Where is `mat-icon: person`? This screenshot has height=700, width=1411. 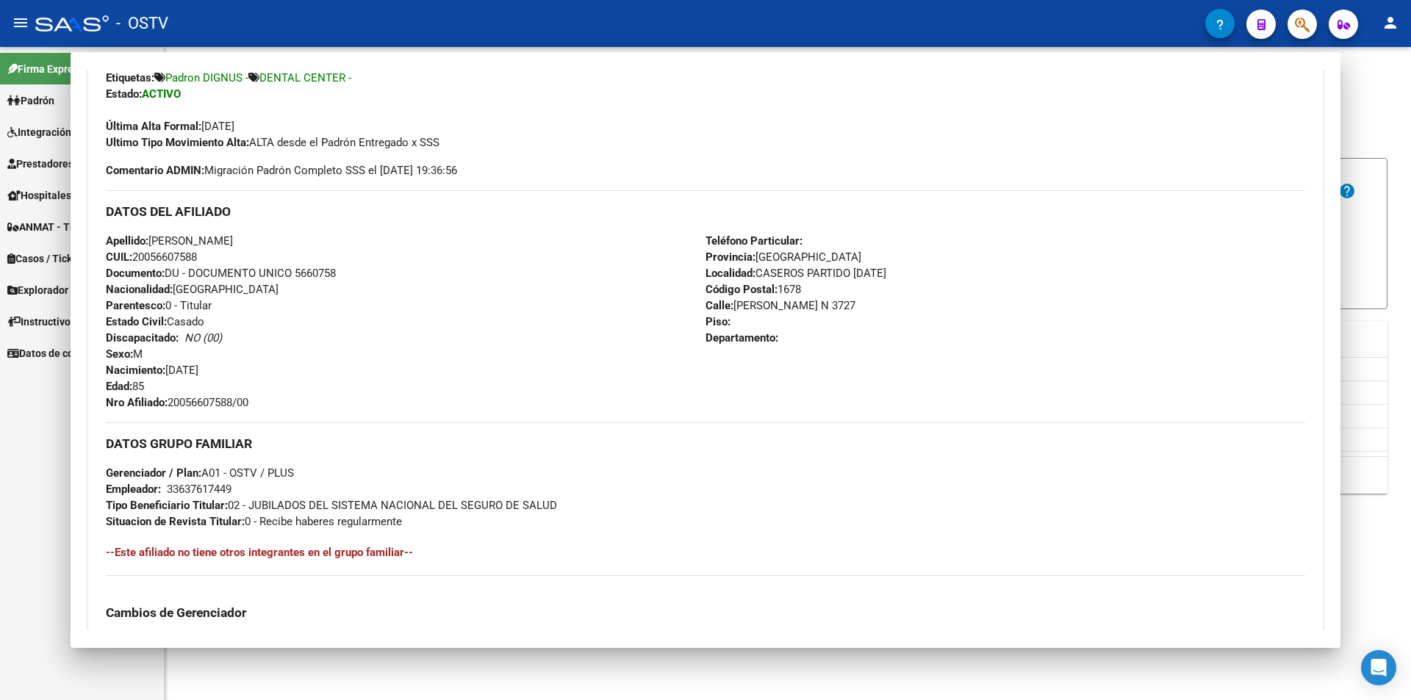 mat-icon: person is located at coordinates (1390, 23).